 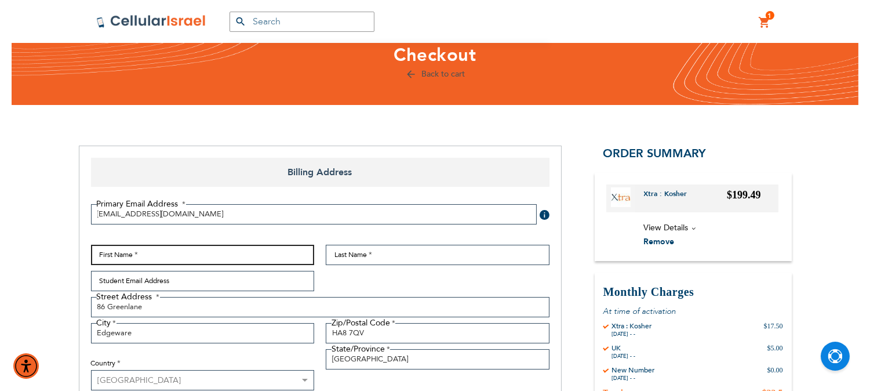 What do you see at coordinates (744, 195) in the screenshot?
I see `span: $199.49` at bounding box center [744, 195].